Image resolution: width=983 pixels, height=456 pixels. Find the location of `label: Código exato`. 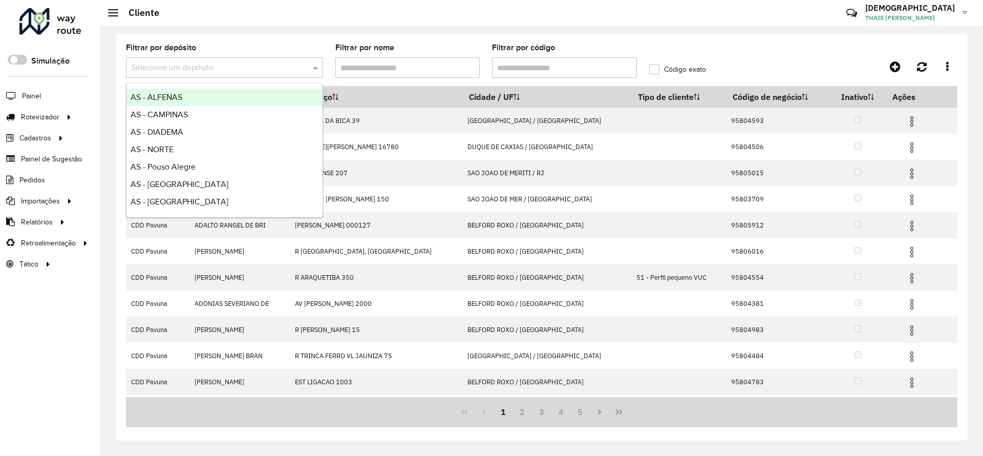

label: Código exato is located at coordinates (677, 69).